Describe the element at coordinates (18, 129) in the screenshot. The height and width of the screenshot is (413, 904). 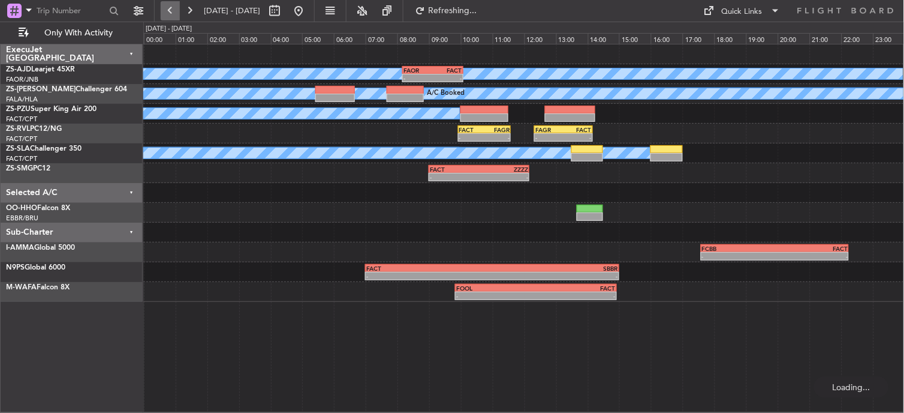
I see `span: ZS-RVL` at that location.